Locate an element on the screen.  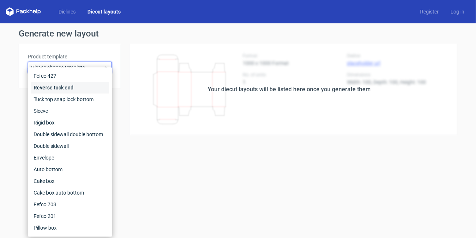
div: Tuck top snap lock bottom is located at coordinates (70, 99).